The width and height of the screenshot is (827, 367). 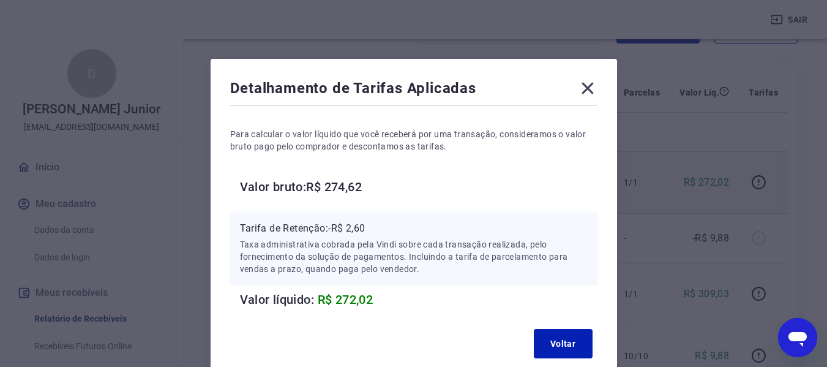 I want to click on h6: Valor líquido:, so click(x=419, y=300).